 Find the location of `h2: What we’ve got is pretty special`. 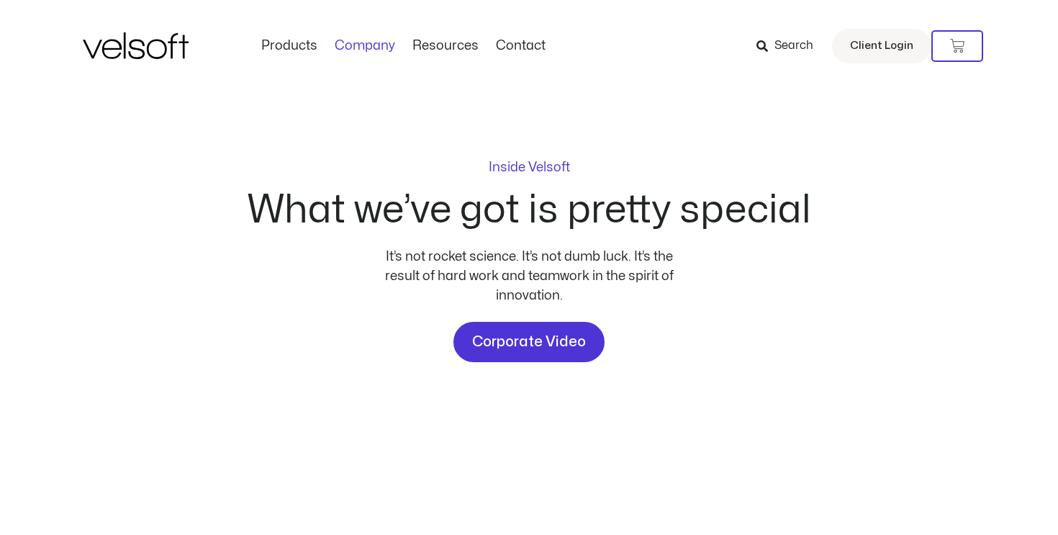

h2: What we’ve got is pretty special is located at coordinates (529, 210).